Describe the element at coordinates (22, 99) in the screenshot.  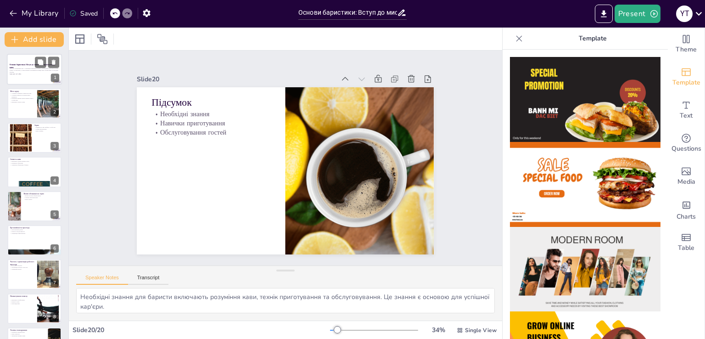
I see `p: Практичні навички приготування еспресо та капучино` at that location.